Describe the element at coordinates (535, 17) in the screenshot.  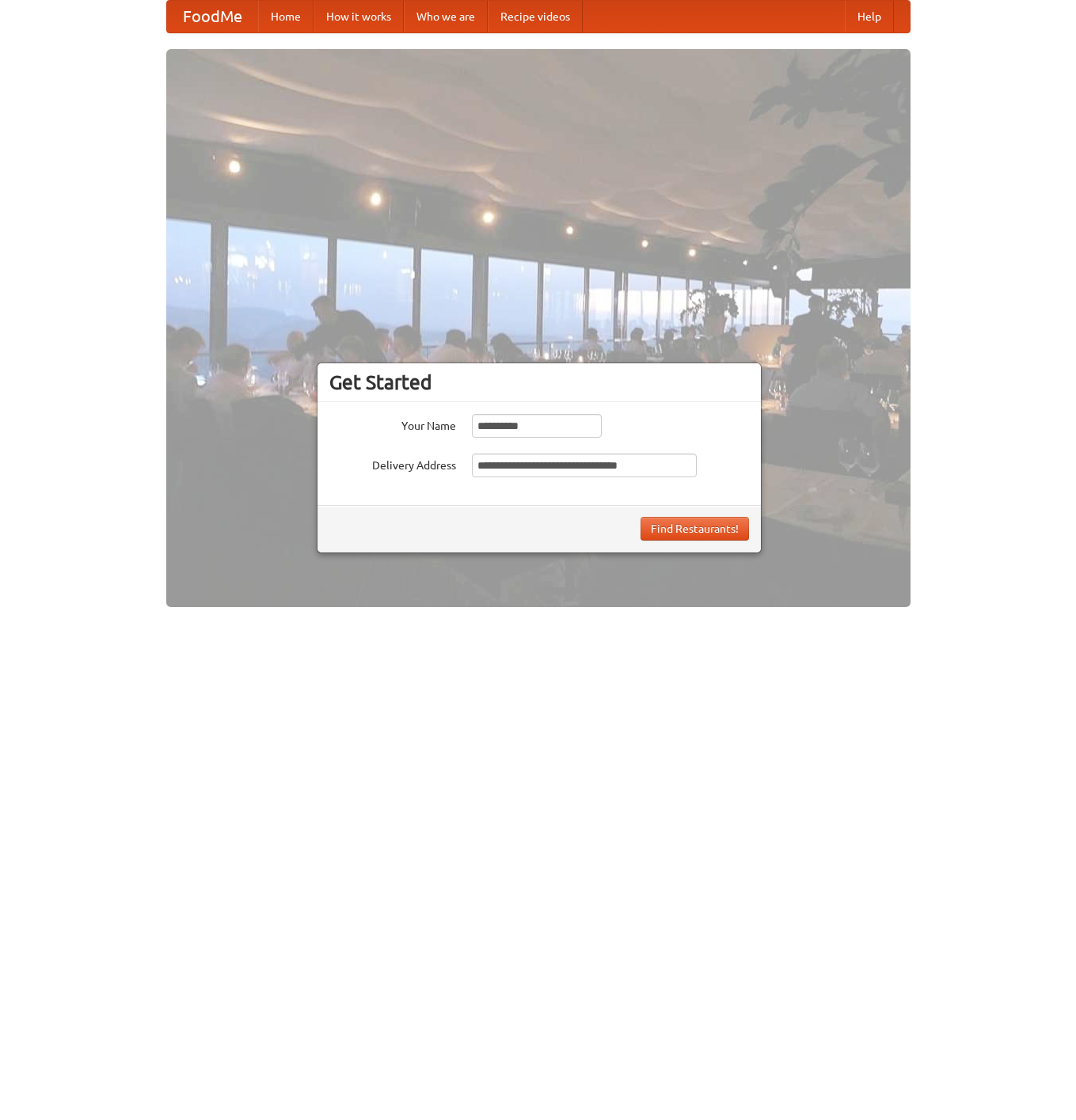
I see `a: Recipe videos` at that location.